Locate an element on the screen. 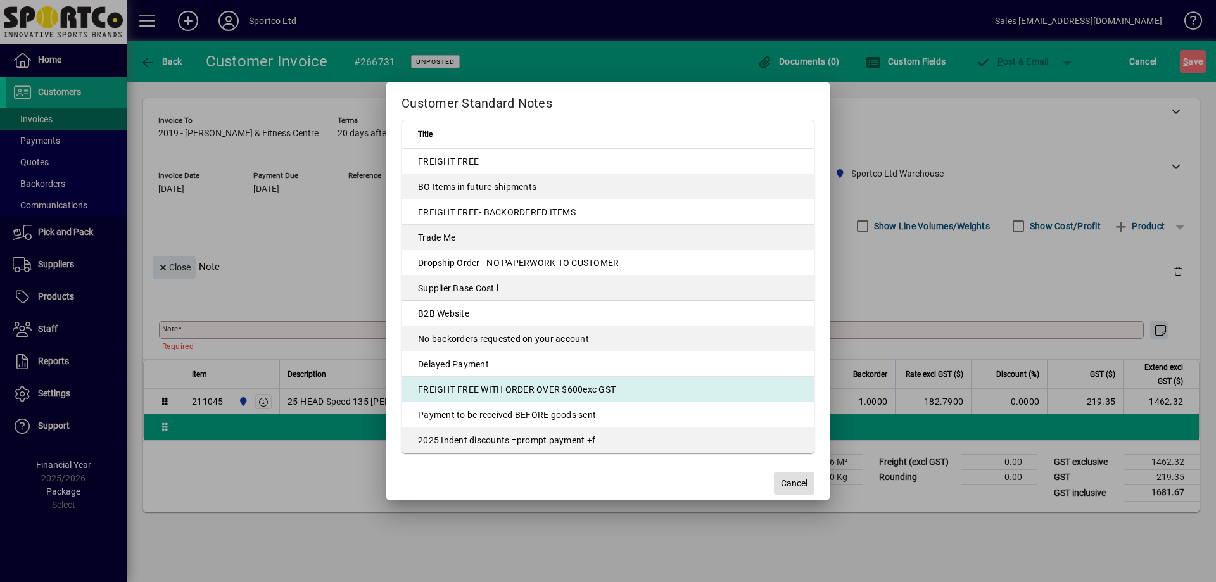 Image resolution: width=1216 pixels, height=582 pixels. td: Delayed Payment is located at coordinates (608, 364).